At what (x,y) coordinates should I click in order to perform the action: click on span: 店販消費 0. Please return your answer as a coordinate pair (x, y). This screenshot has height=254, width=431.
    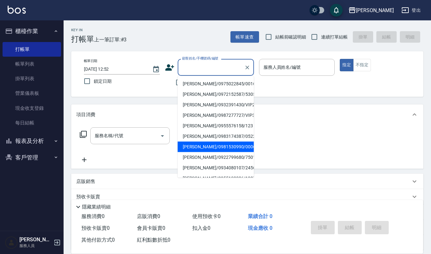
    Looking at the image, I should click on (148, 216).